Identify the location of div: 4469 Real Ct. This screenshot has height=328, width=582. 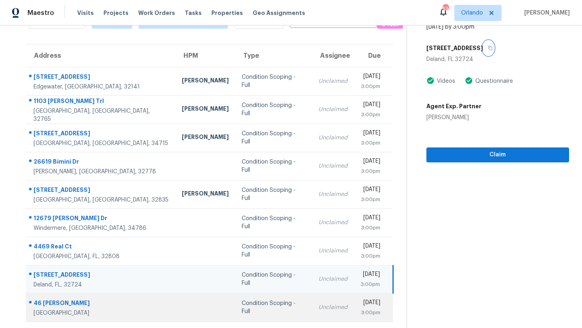
(101, 247).